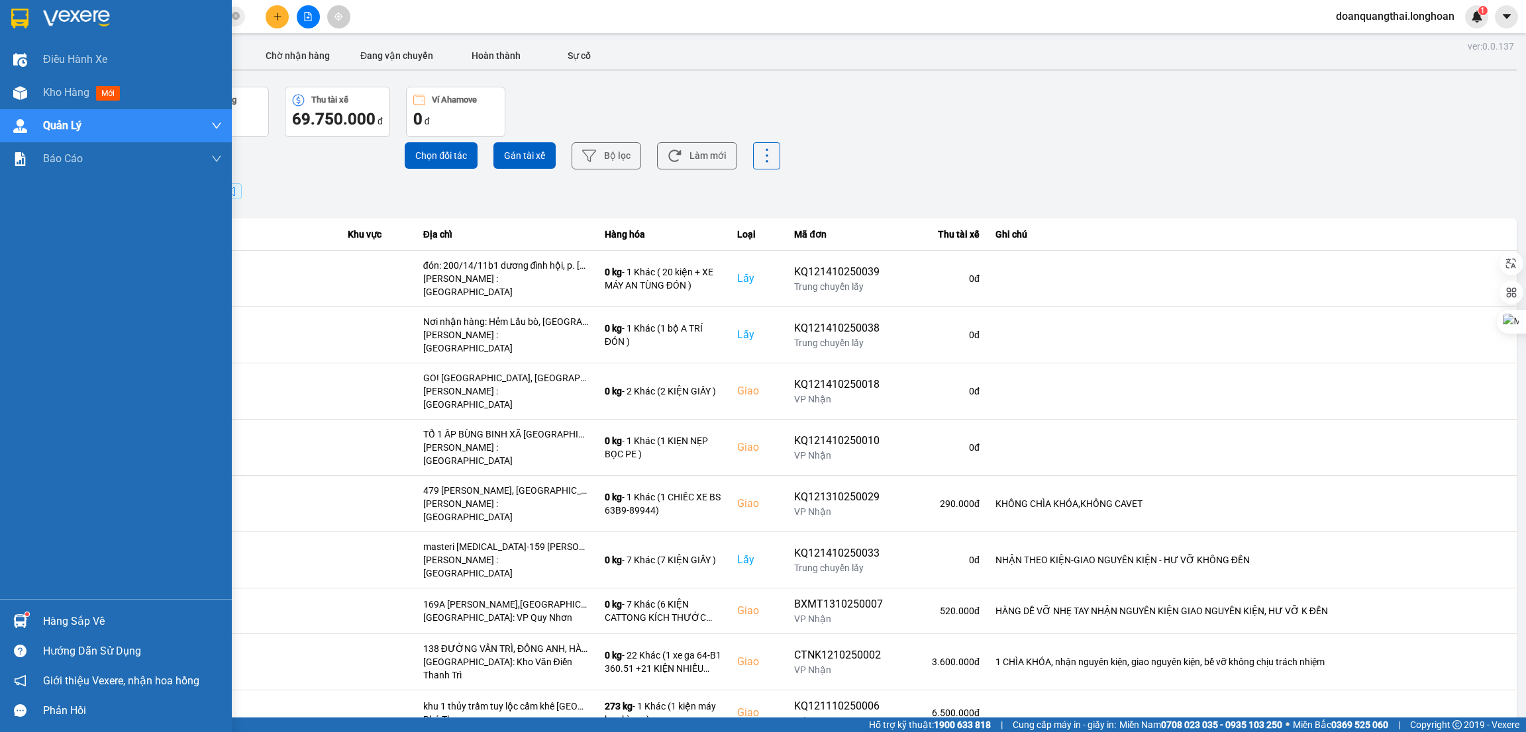  I want to click on span: Gán tài xế, so click(525, 156).